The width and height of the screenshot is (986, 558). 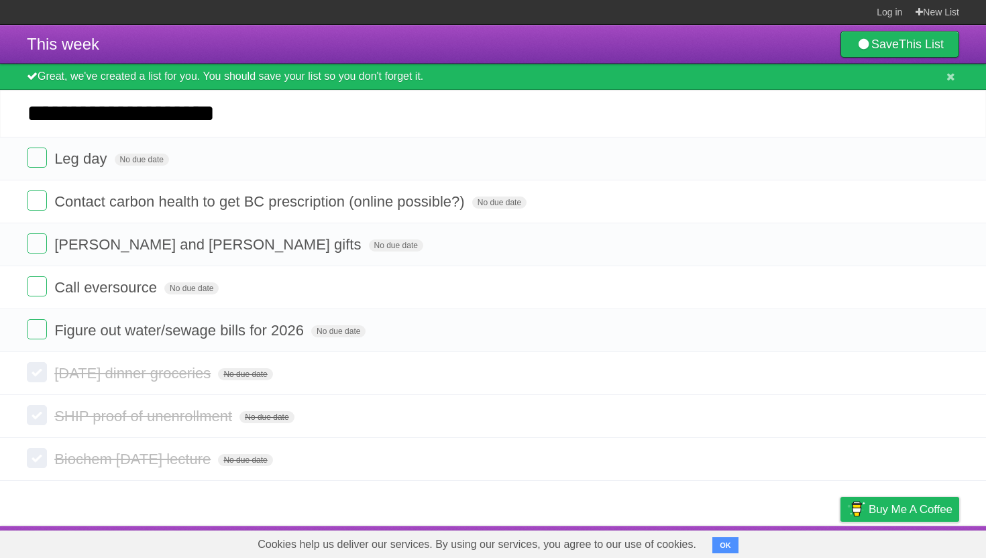 What do you see at coordinates (917, 542) in the screenshot?
I see `a: Suggest a feature` at bounding box center [917, 542].